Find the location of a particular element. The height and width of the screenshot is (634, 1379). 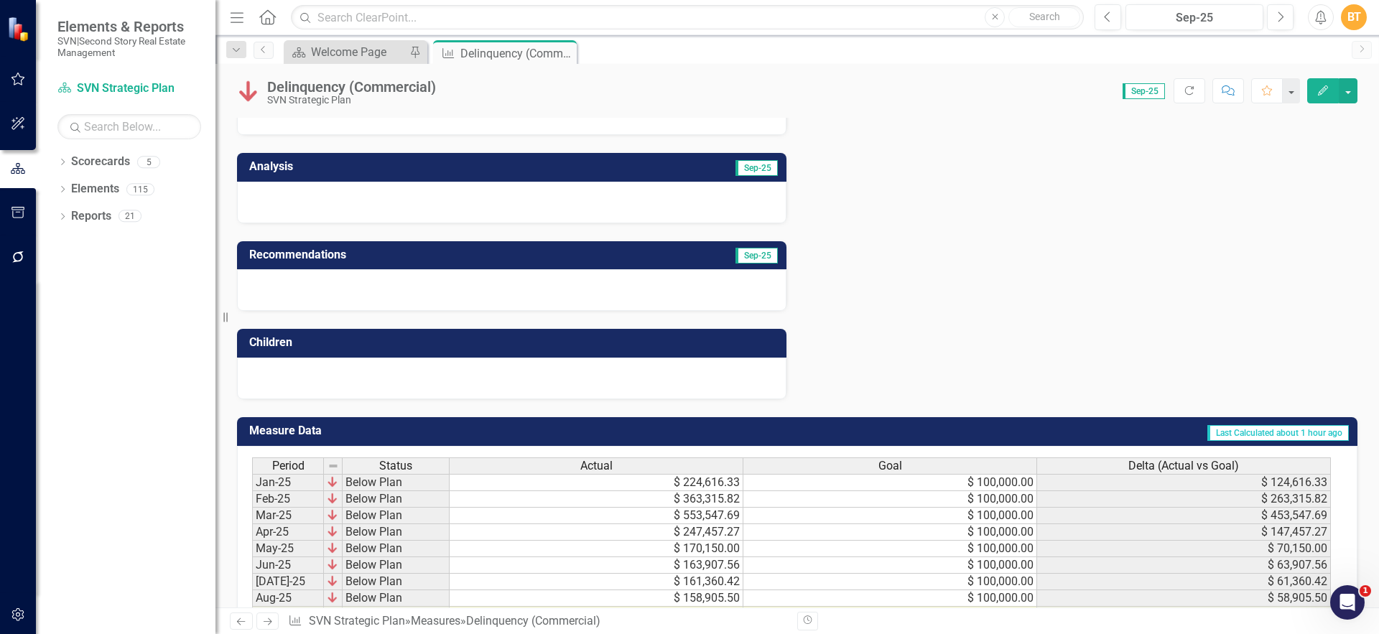

a: Welcome Page is located at coordinates (346, 52).